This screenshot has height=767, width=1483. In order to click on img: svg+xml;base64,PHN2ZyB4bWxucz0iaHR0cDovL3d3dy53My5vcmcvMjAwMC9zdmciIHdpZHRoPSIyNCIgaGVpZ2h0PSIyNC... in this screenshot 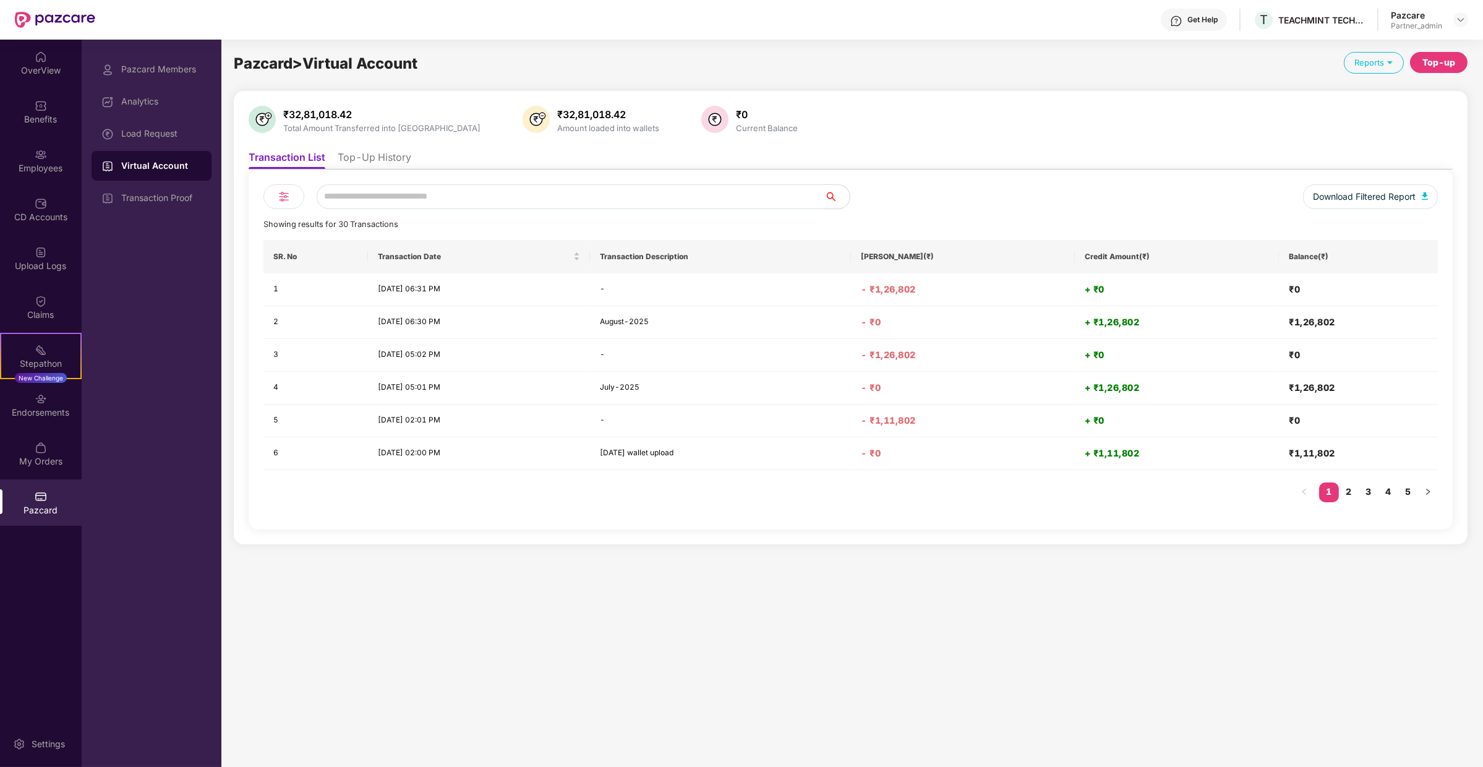, I will do `click(284, 197)`.